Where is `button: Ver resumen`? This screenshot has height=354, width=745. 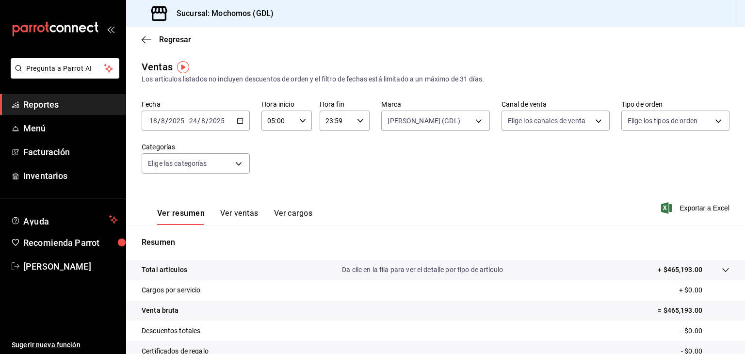
button: Ver resumen is located at coordinates (181, 217).